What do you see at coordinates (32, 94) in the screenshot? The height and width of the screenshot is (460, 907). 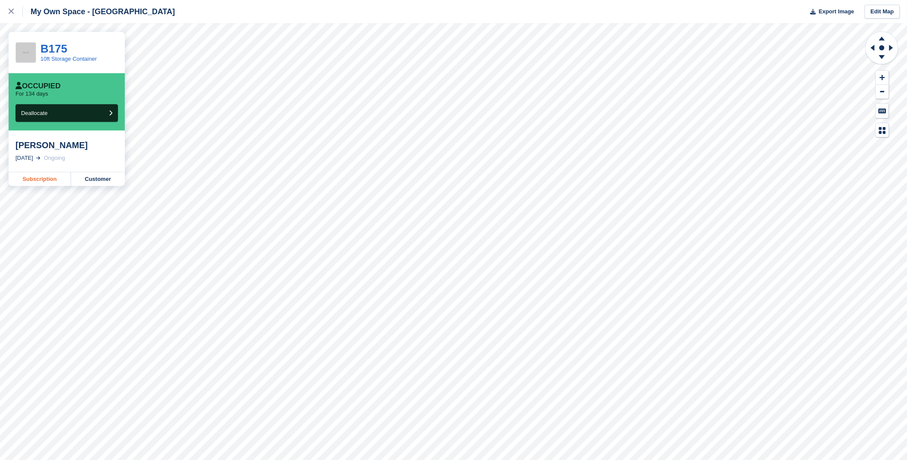 I see `p: For 134 days` at bounding box center [32, 94].